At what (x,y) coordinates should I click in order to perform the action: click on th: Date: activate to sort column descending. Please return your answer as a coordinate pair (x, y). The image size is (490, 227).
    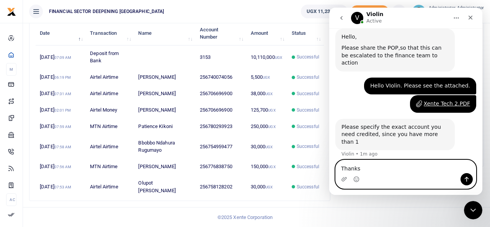
    Looking at the image, I should click on (61, 33).